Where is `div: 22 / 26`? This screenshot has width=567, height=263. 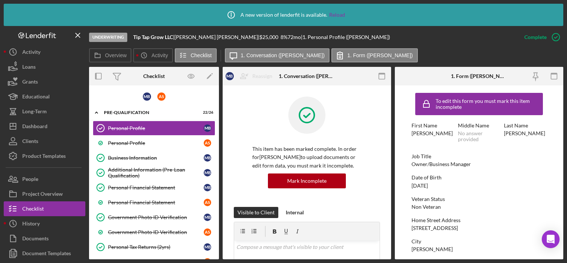
div: 22 / 26 is located at coordinates (207, 112).